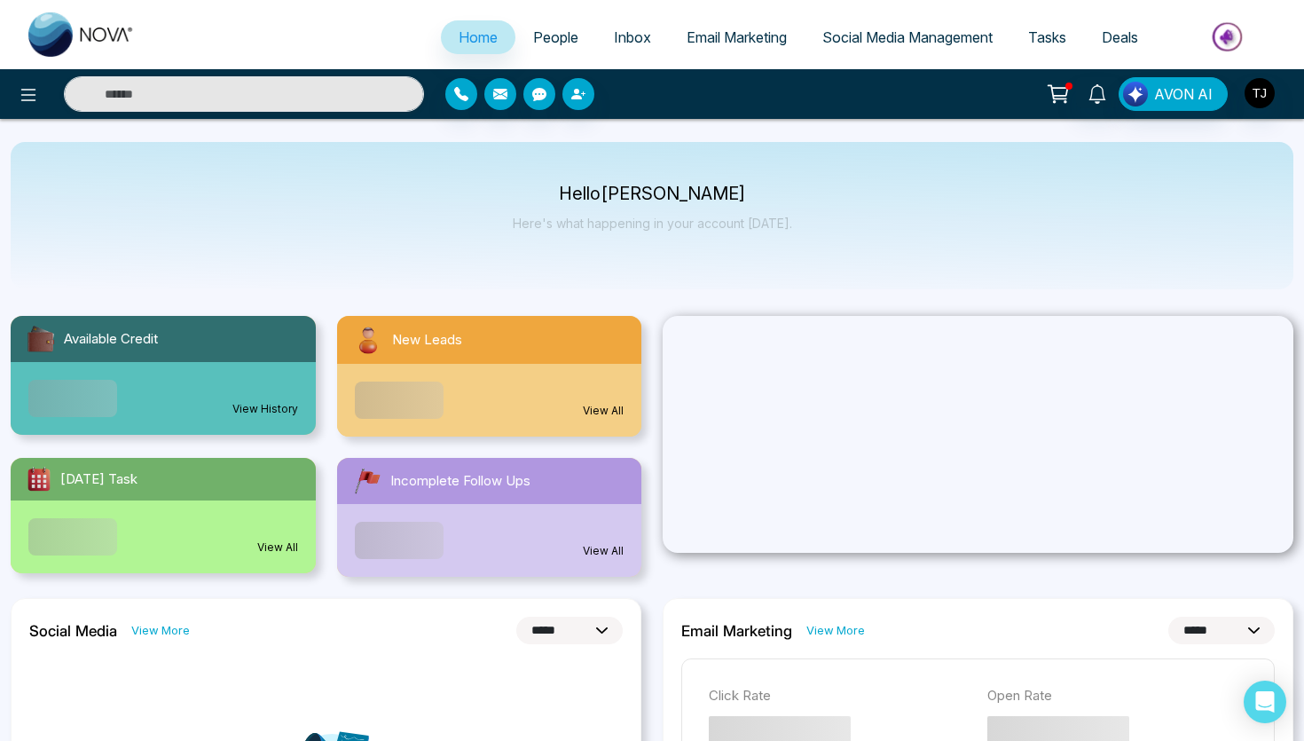 The width and height of the screenshot is (1304, 741). I want to click on span: AVON AI, so click(1183, 94).